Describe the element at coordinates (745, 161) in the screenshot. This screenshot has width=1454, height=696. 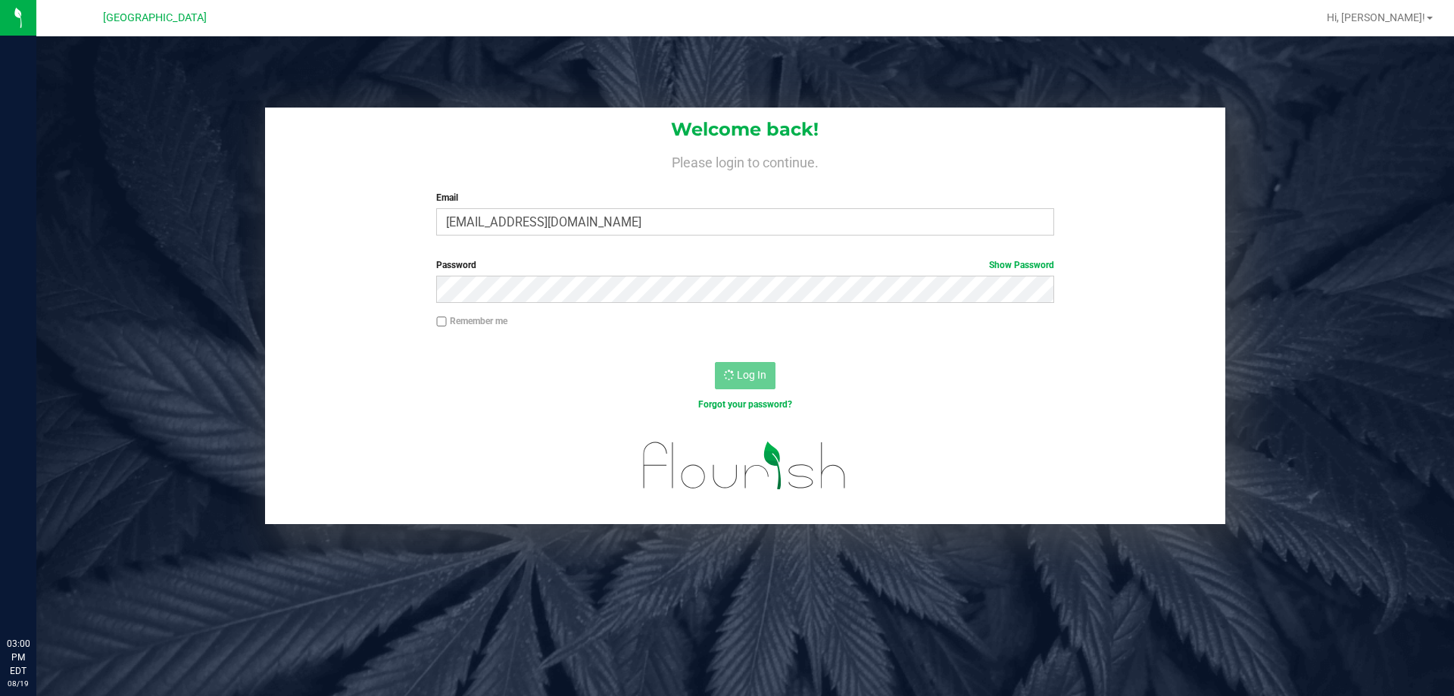
I see `h4: Please login to continue.` at that location.